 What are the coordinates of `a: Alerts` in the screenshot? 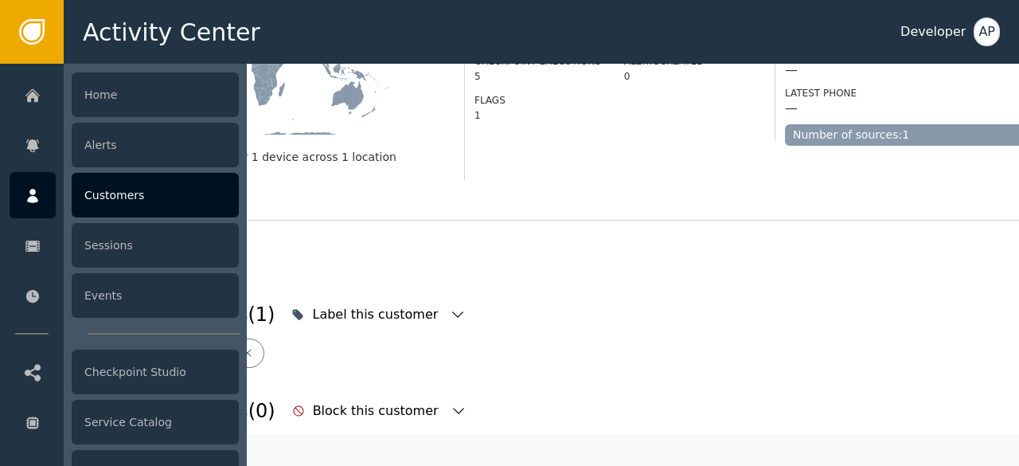 It's located at (124, 145).